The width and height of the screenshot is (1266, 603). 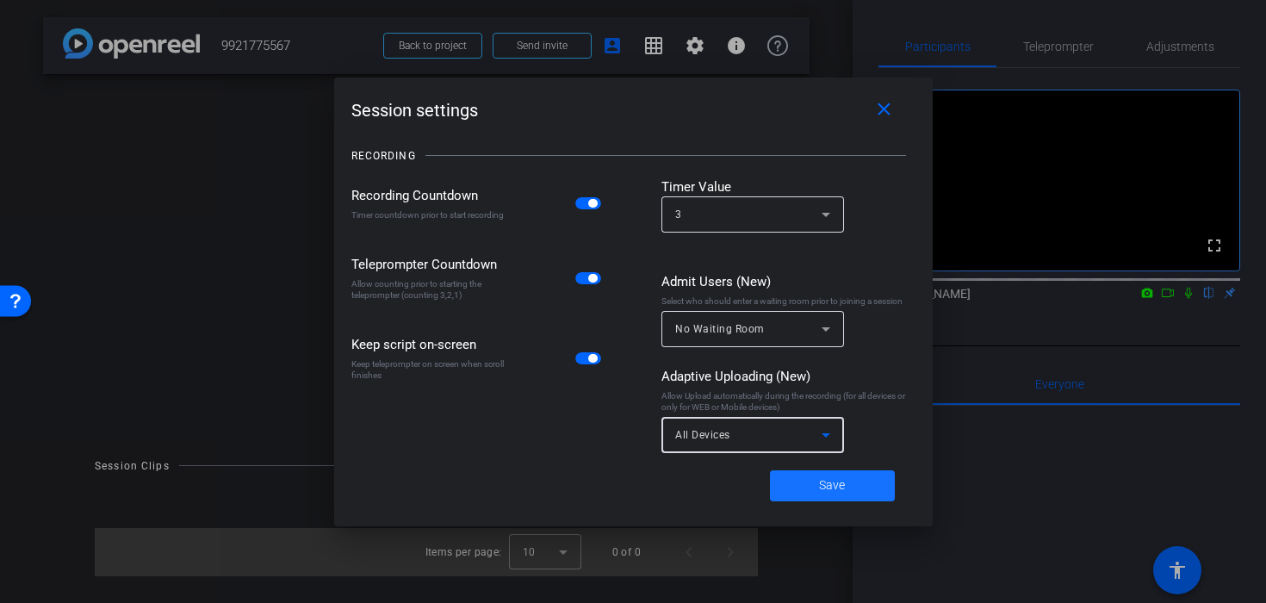 What do you see at coordinates (884, 109) in the screenshot?
I see `mat-icon: close` at bounding box center [884, 109].